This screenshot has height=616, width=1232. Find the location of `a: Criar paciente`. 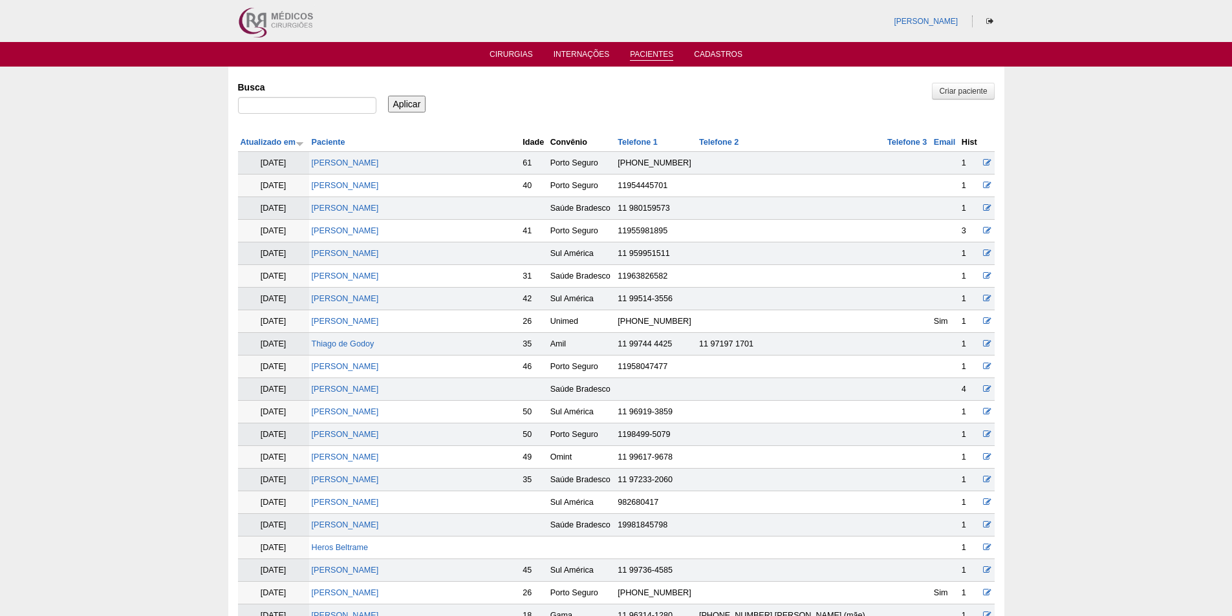

a: Criar paciente is located at coordinates (963, 91).